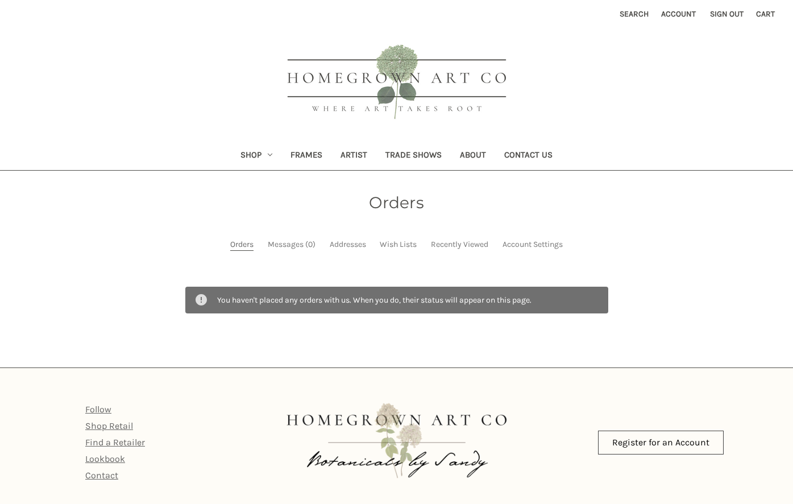  Describe the element at coordinates (661, 442) in the screenshot. I see `a: Register for an Account` at that location.